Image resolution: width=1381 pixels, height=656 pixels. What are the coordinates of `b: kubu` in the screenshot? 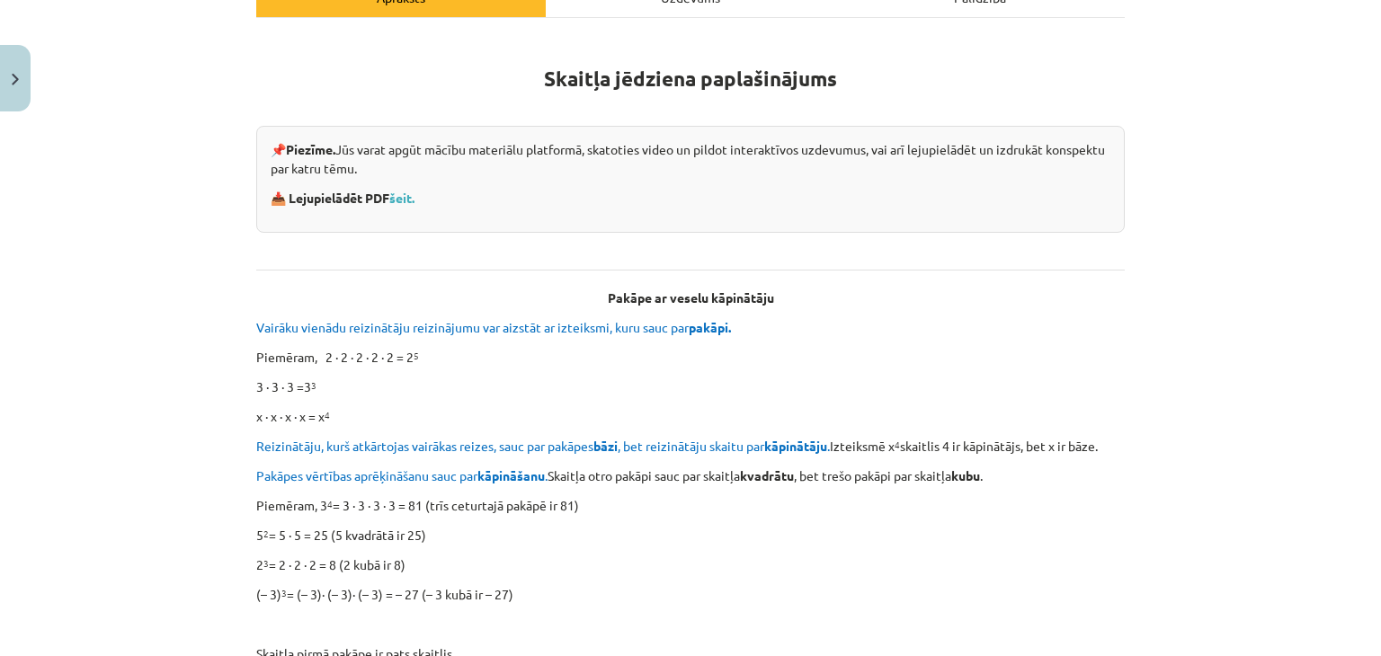 It's located at (966, 476).